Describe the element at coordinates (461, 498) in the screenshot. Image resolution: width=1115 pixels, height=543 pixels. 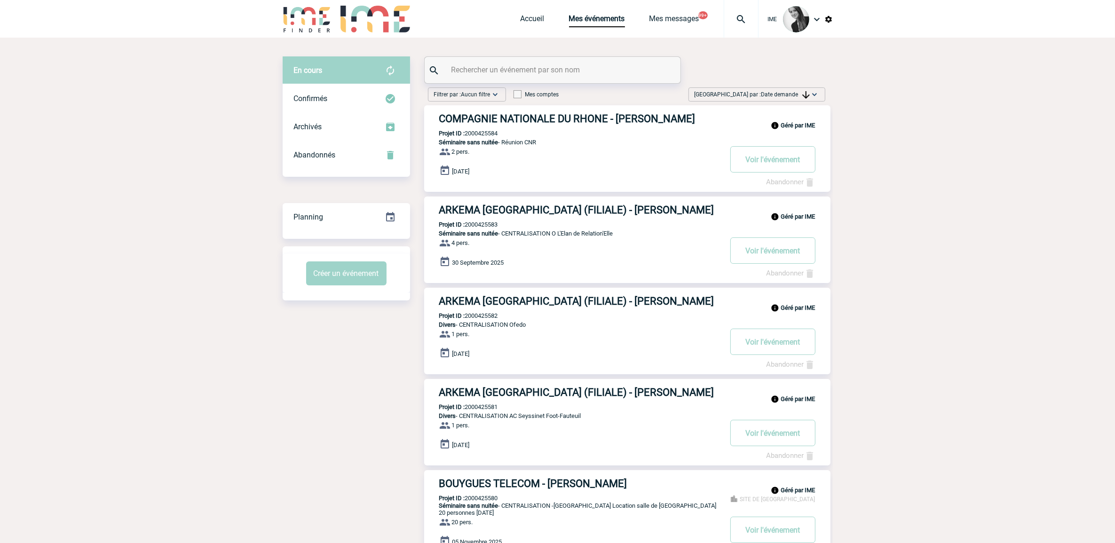
I see `p: 2000425580` at that location.